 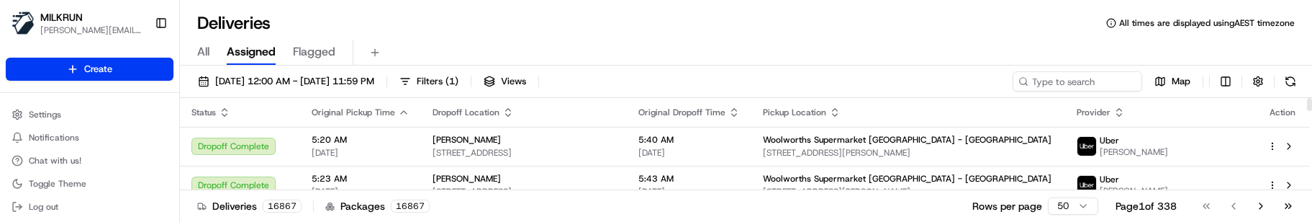 I want to click on div: Deliveries, so click(x=249, y=206).